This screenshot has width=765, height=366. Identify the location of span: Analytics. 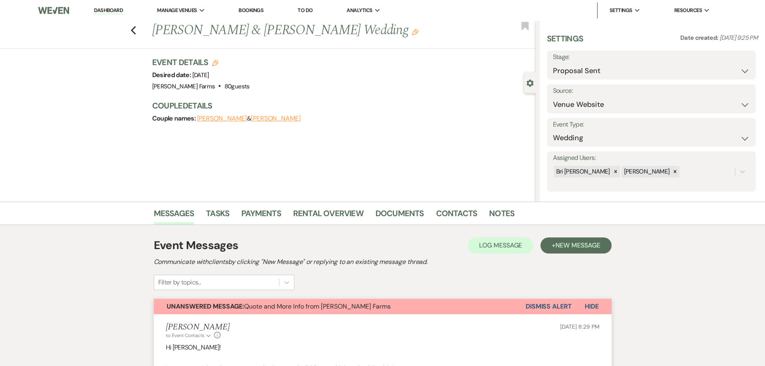
(359, 10).